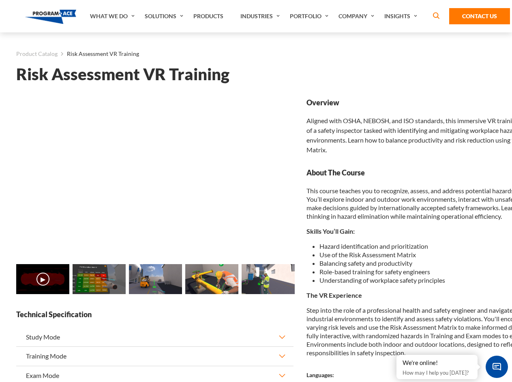  What do you see at coordinates (497, 367) in the screenshot?
I see `div: Chat Widget` at bounding box center [497, 367].